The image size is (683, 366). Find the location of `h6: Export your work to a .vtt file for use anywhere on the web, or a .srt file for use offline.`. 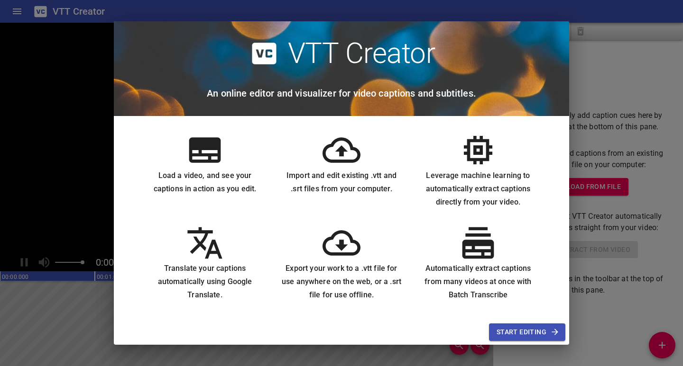

h6: Export your work to a .vtt file for use anywhere on the web, or a .srt file for use offline. is located at coordinates (341, 282).